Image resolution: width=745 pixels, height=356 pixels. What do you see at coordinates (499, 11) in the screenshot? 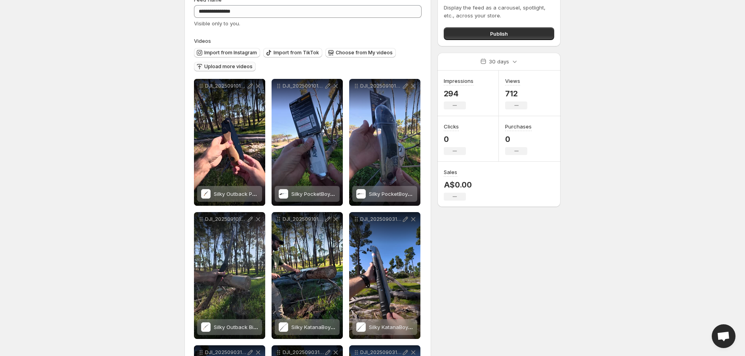
I see `p: Display the feed as a carousel, spotlight, etc., across your store.` at bounding box center [499, 11].